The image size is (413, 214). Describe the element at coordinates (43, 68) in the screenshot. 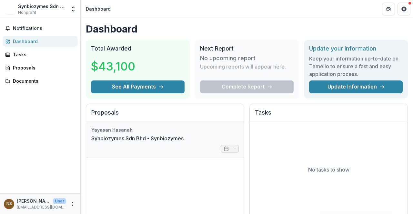

I see `div: Proposals` at that location.